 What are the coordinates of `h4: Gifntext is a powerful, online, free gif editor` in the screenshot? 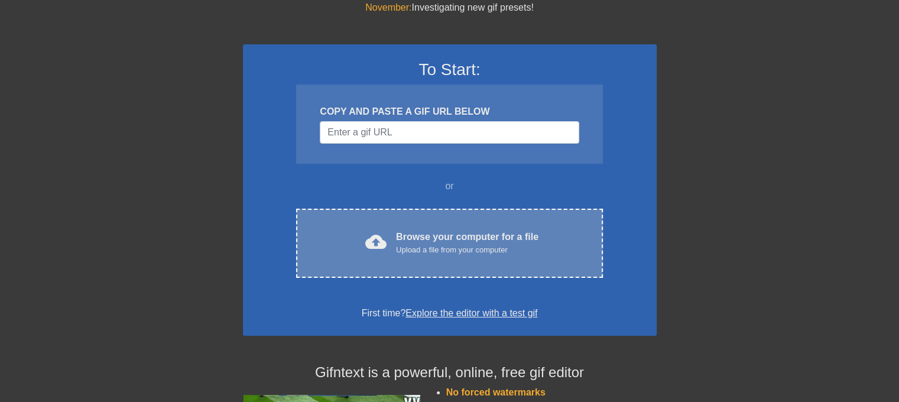 It's located at (450, 373).